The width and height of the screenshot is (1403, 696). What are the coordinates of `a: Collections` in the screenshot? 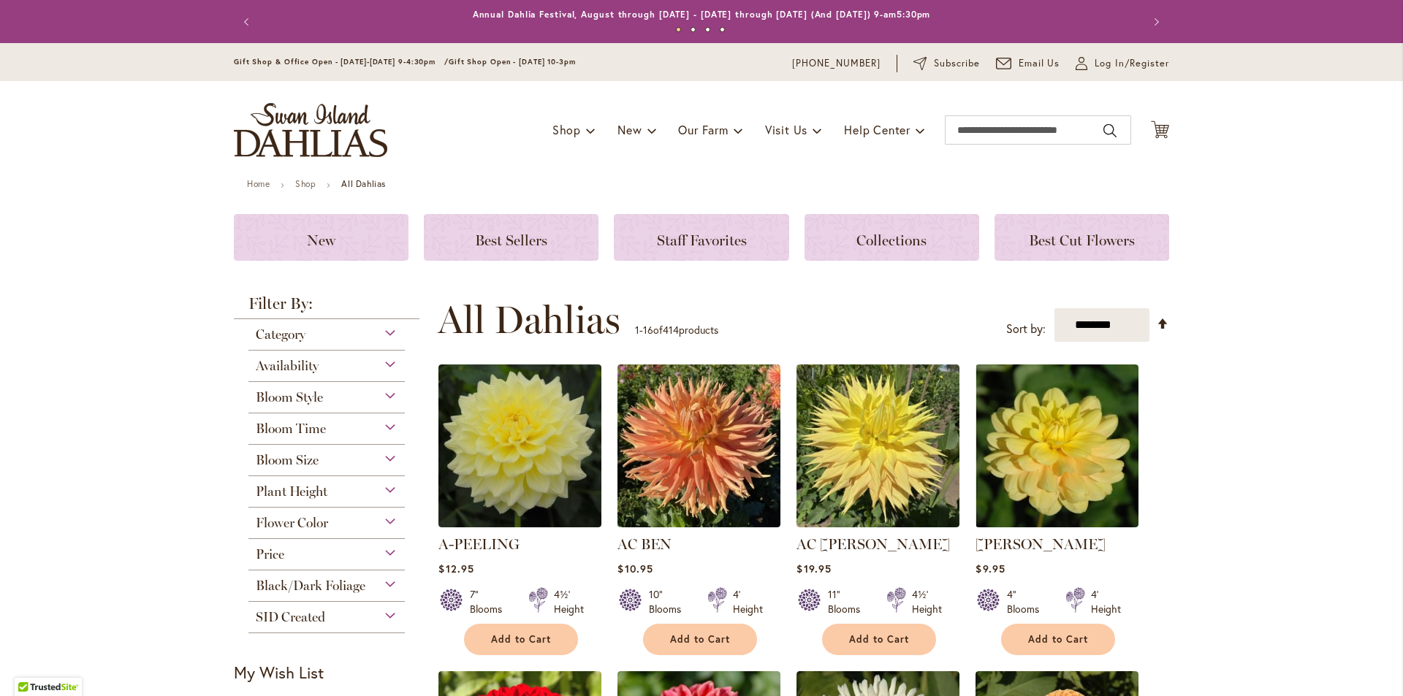 It's located at (892, 238).